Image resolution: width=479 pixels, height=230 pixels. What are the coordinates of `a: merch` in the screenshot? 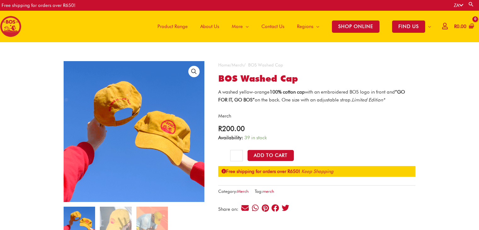 It's located at (269, 191).